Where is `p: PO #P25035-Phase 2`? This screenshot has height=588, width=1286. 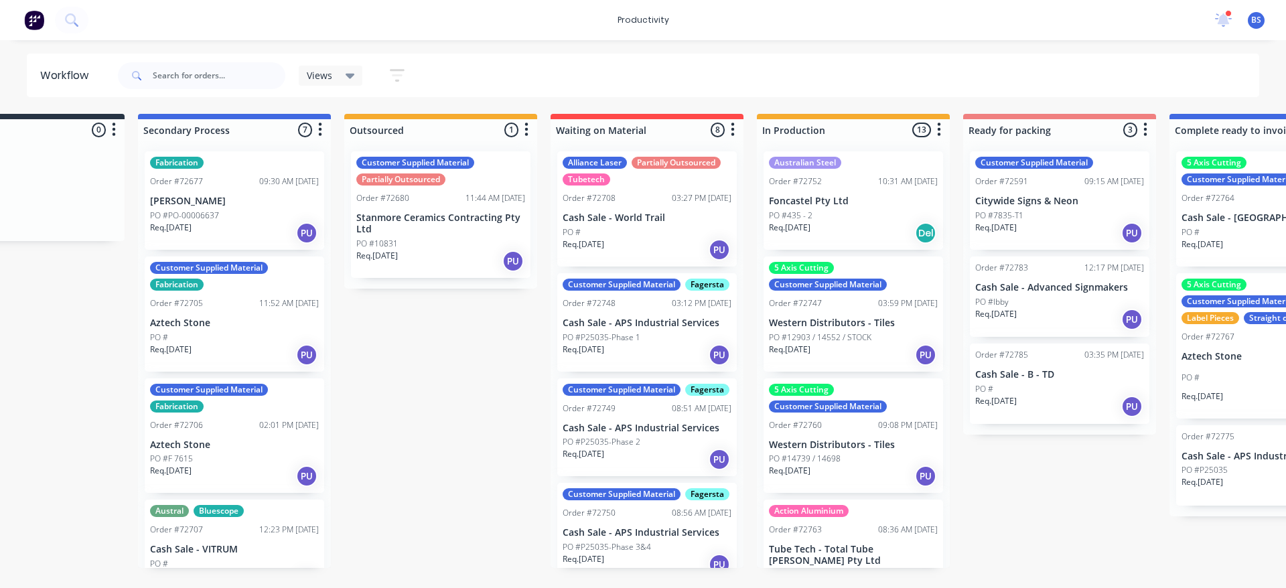 p: PO #P25035-Phase 2 is located at coordinates (601, 442).